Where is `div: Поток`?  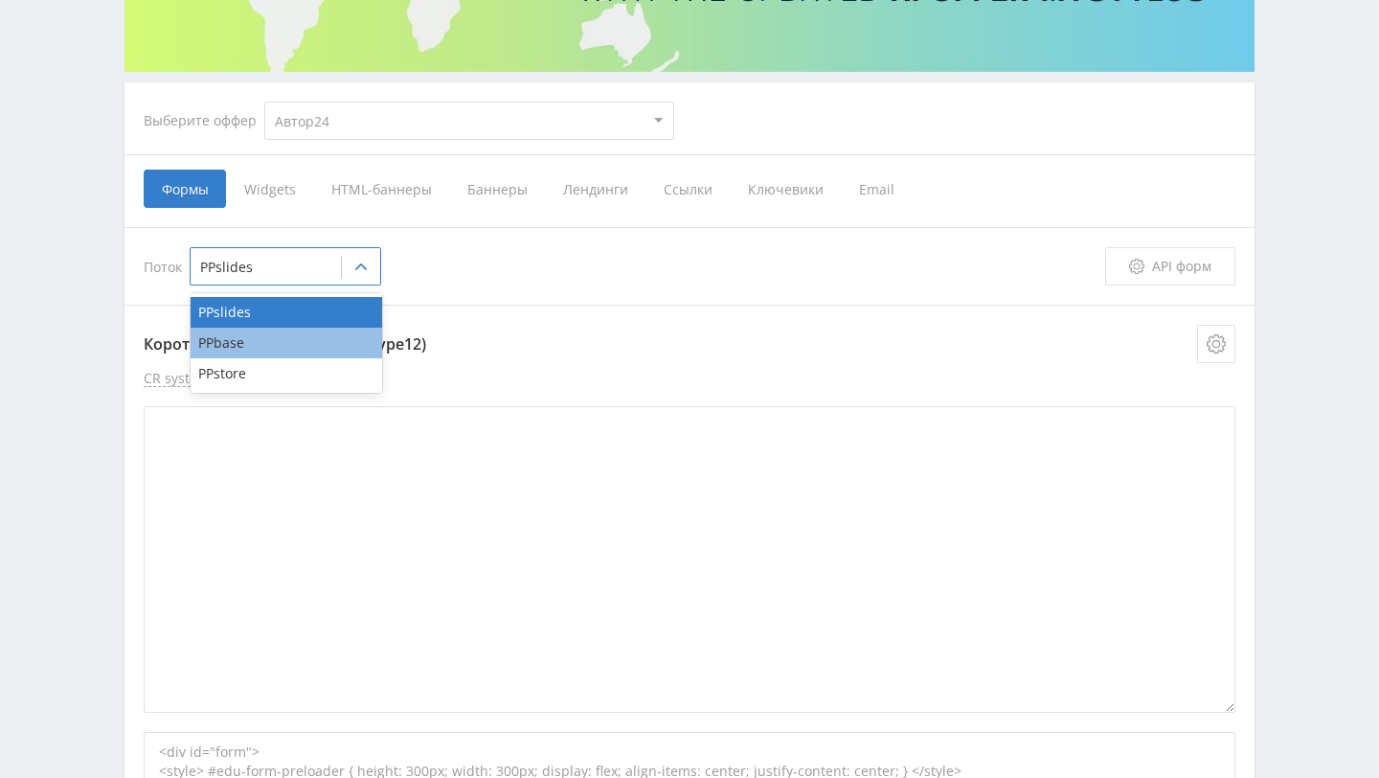
div: Поток is located at coordinates (625, 266).